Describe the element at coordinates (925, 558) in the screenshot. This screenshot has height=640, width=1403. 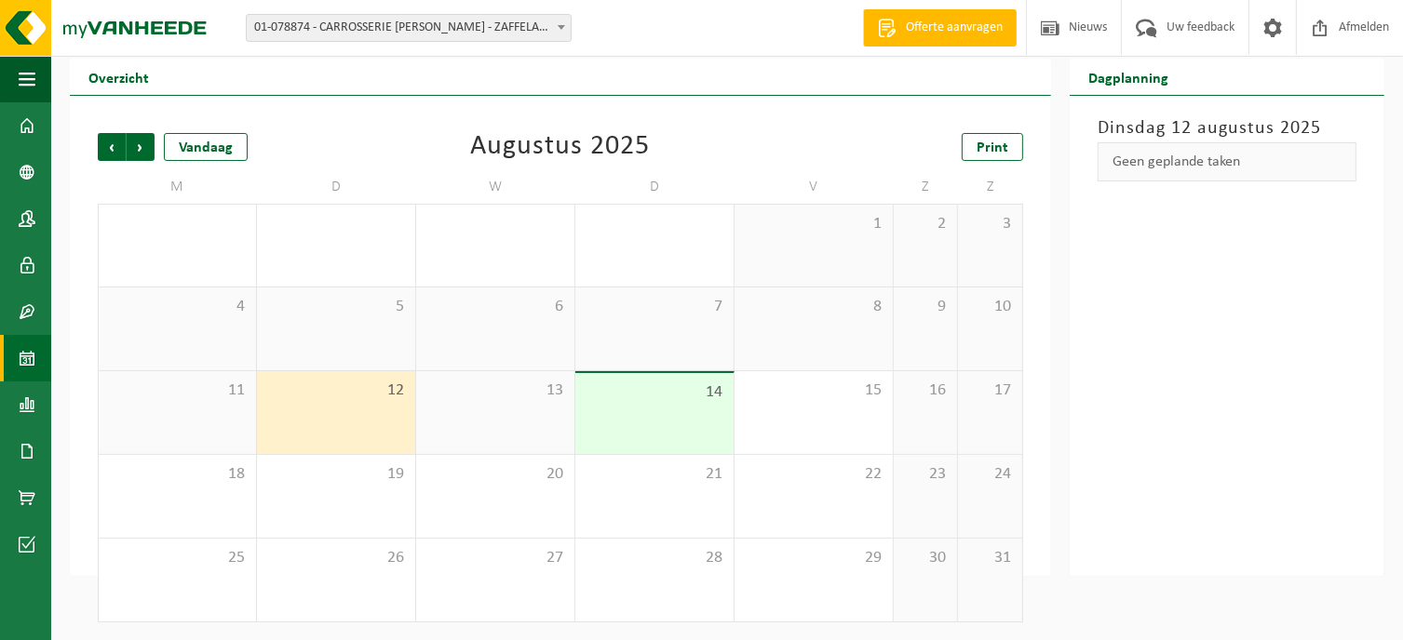
I see `span: 30` at that location.